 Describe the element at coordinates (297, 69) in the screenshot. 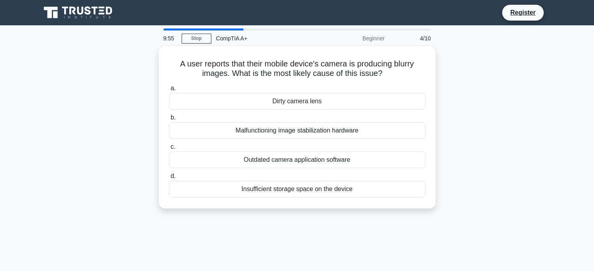

I see `h5: A user reports that their mobile device's camera is producing blurry images. What is the most lik...` at that location.